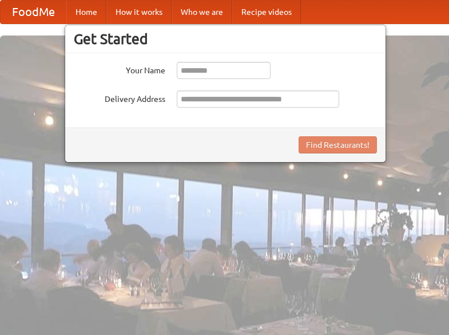 The image size is (449, 335). I want to click on a: How it works, so click(139, 12).